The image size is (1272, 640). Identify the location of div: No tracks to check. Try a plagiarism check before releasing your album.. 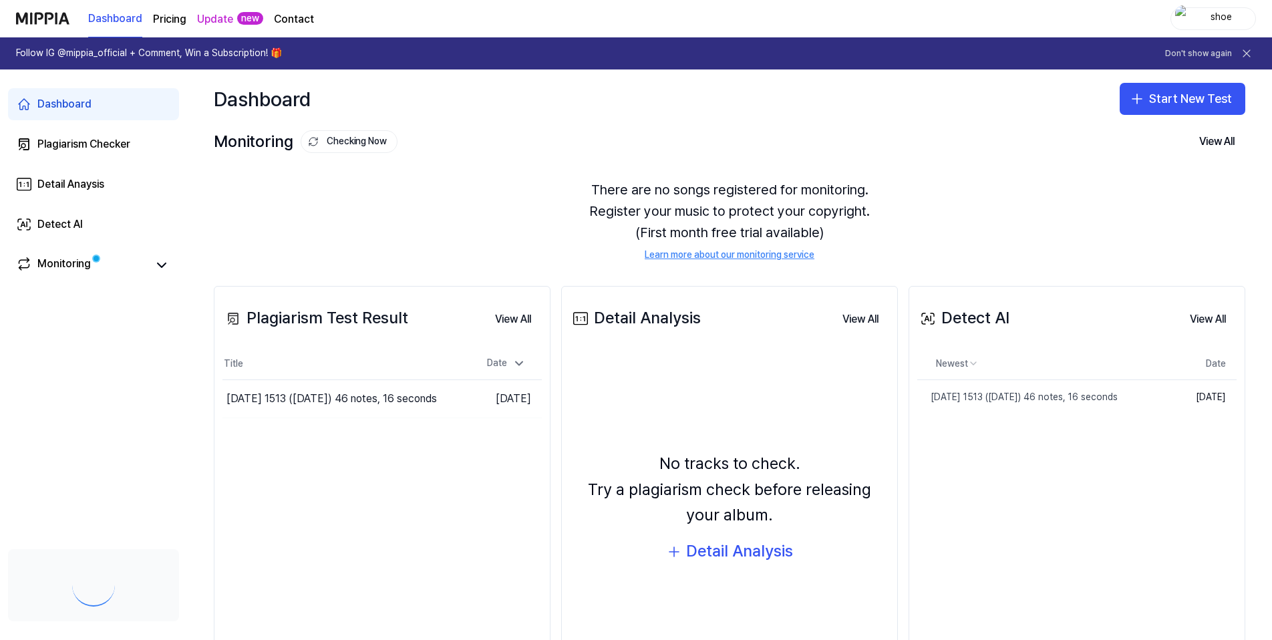
(730, 489).